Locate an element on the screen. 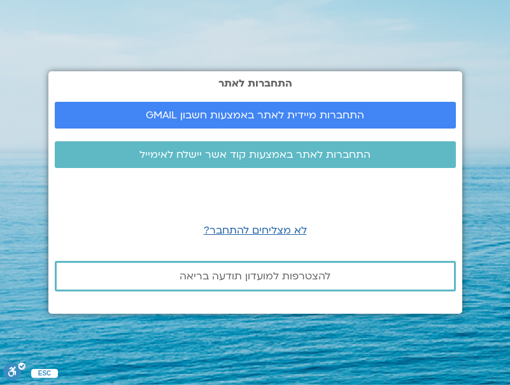  h2: התחברות לאתר is located at coordinates (255, 83).